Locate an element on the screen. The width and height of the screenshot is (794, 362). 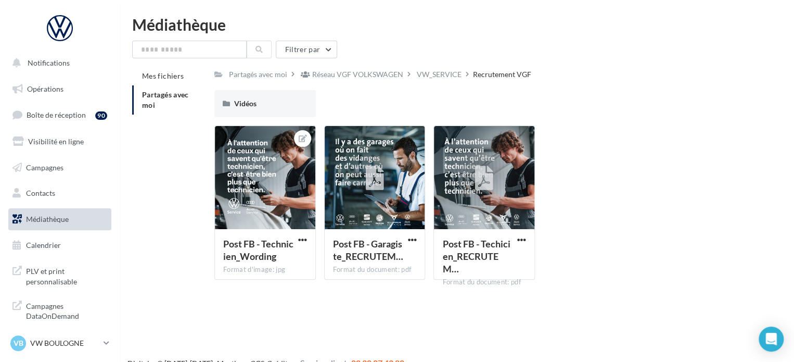
span: PLV et print personnalisable is located at coordinates (67, 275).